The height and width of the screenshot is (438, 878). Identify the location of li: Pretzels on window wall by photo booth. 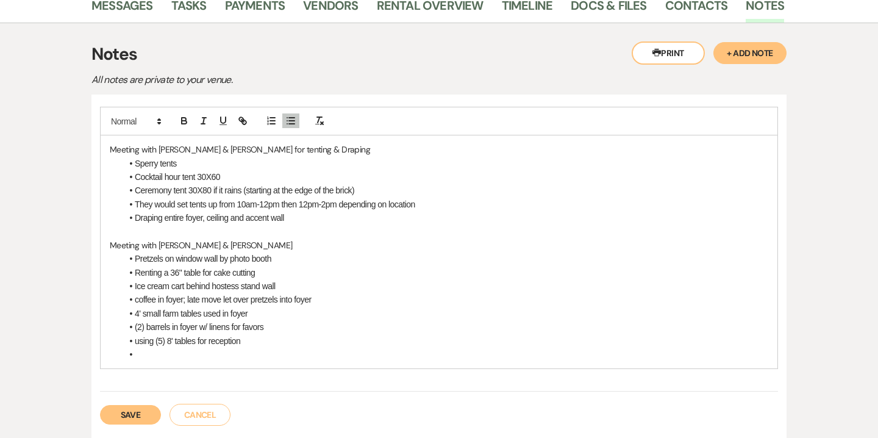
(445, 259).